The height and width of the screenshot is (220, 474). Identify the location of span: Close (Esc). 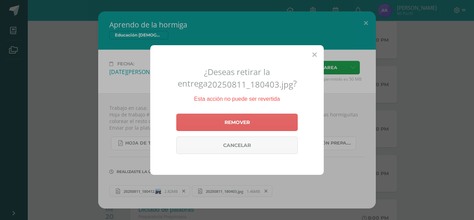
(314, 54).